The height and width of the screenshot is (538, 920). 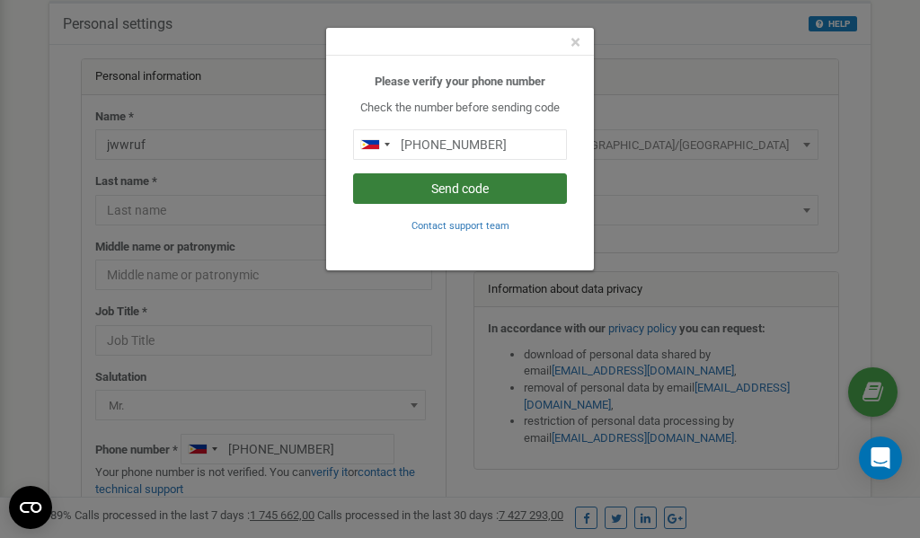 I want to click on button: Send code, so click(x=460, y=189).